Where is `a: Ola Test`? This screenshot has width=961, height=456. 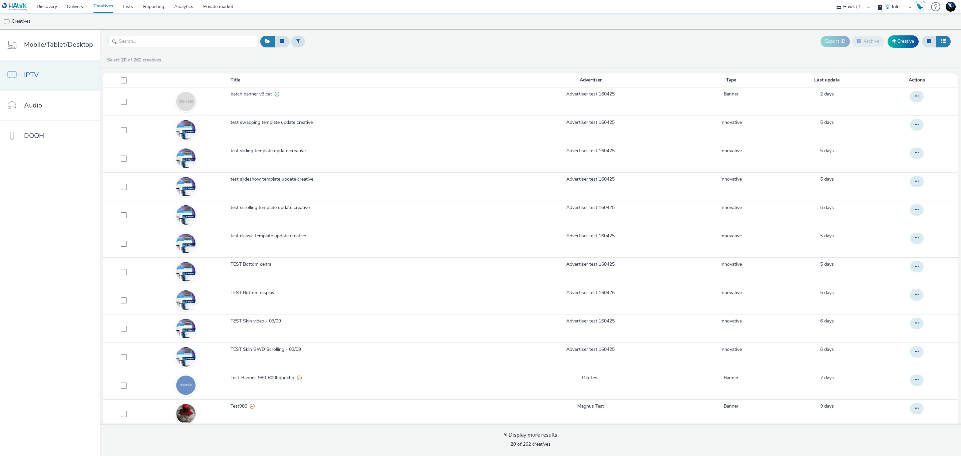
a: Ola Test is located at coordinates (590, 378).